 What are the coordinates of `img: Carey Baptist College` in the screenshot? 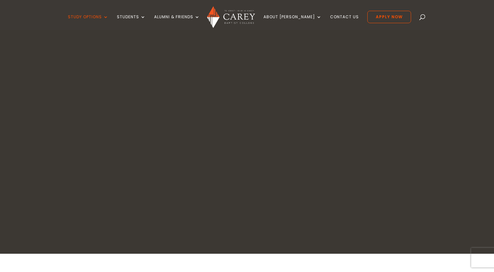 It's located at (231, 17).